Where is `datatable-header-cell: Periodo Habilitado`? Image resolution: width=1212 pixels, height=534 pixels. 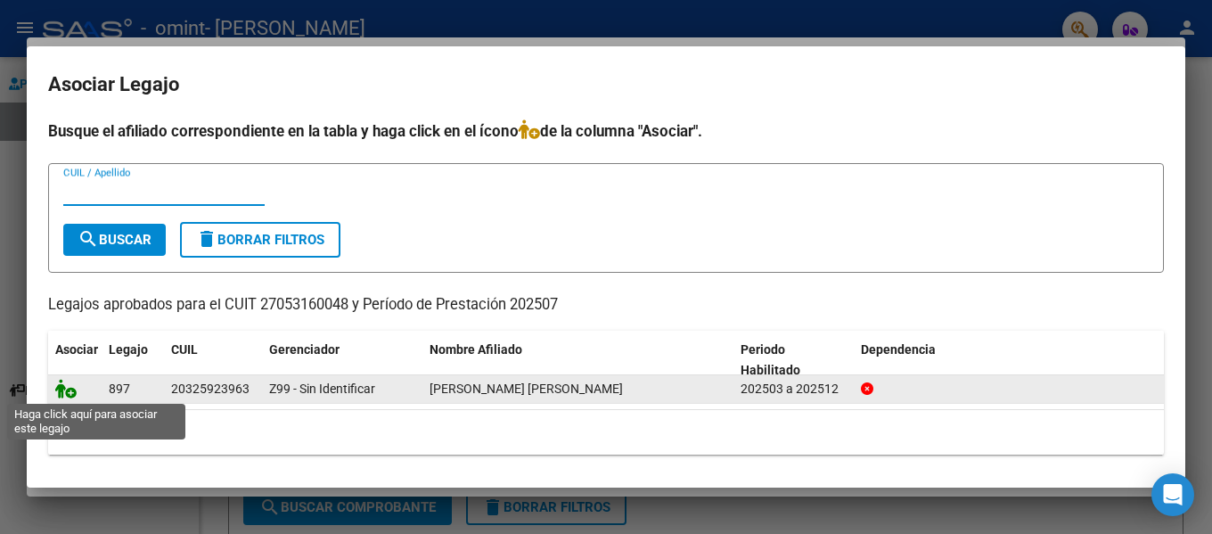
datatable-header-cell: Periodo Habilitado is located at coordinates (793, 360).